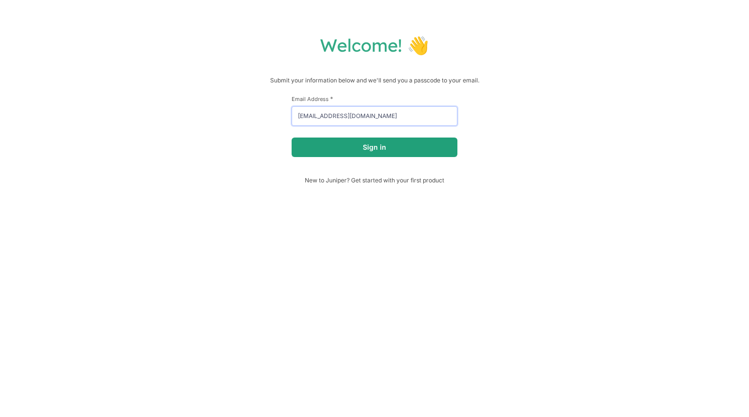 This screenshot has height=417, width=749. I want to click on p: Submit your information below and we'll send you a passcode to your email., so click(374, 80).